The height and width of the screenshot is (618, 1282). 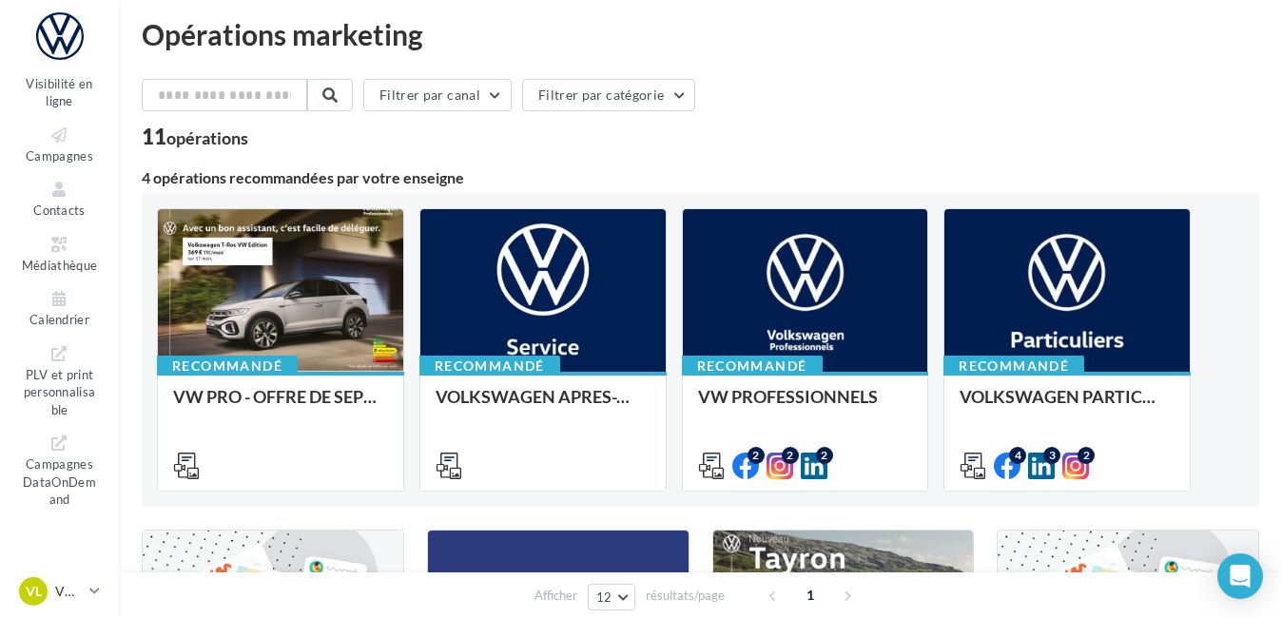 What do you see at coordinates (685, 595) in the screenshot?
I see `span: résultats/page` at bounding box center [685, 595].